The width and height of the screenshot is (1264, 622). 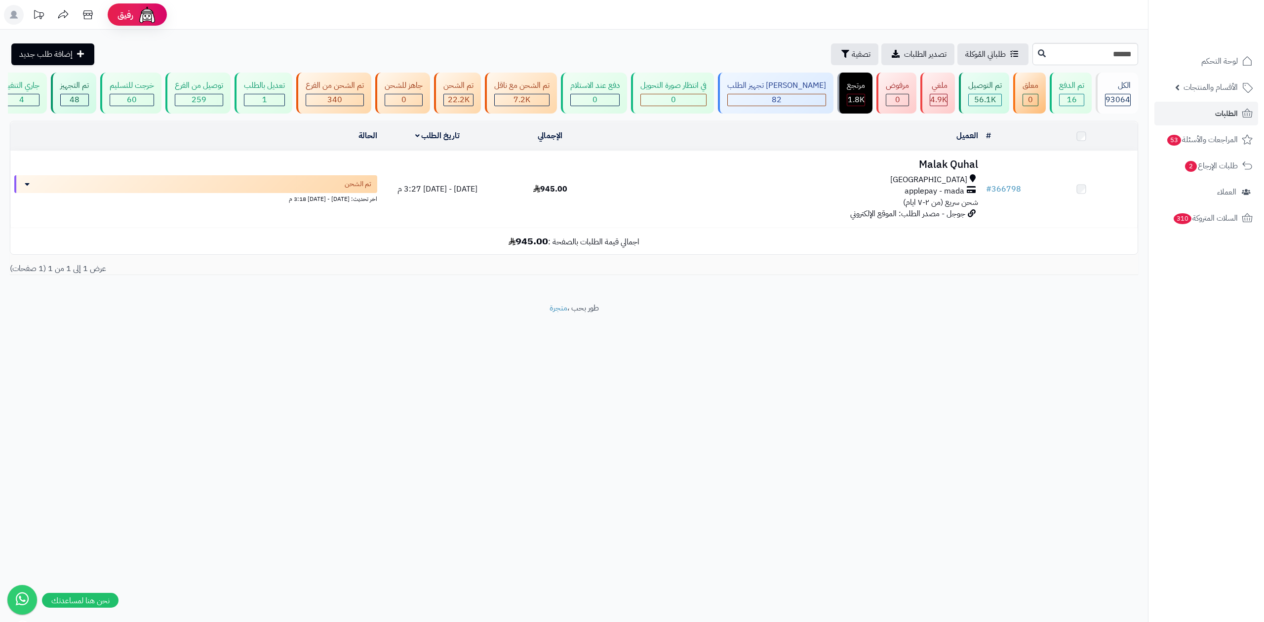 What do you see at coordinates (938, 93) in the screenshot?
I see `a: ملغي 4.9K` at bounding box center [938, 93].